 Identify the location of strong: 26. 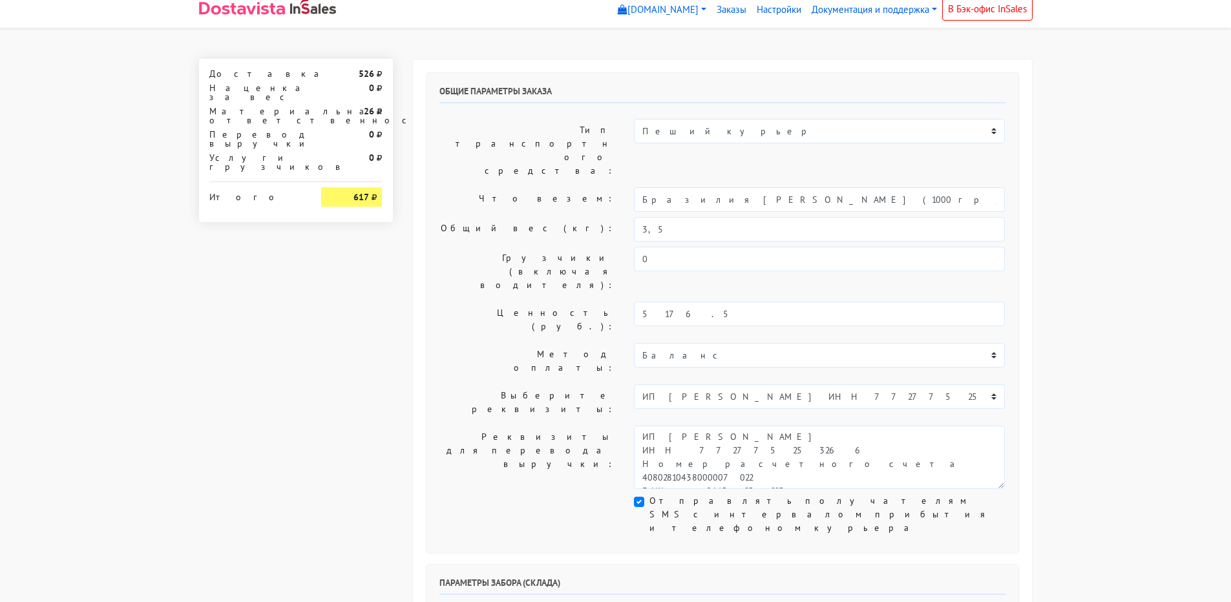
(369, 111).